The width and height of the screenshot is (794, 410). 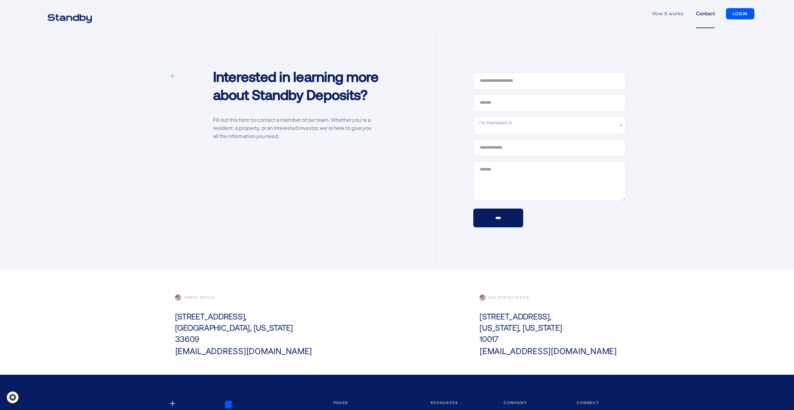 I want to click on a: Cookie settings, so click(x=12, y=397).